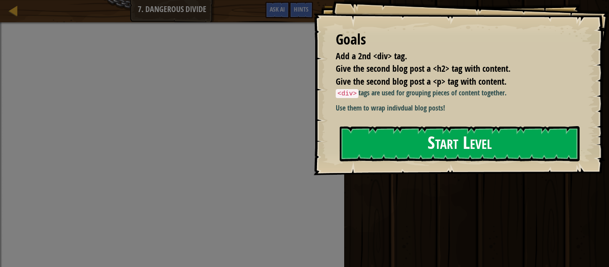 This screenshot has height=267, width=609. What do you see at coordinates (423, 68) in the screenshot?
I see `span: Give the second blog post a <h2> tag with content.` at bounding box center [423, 68].